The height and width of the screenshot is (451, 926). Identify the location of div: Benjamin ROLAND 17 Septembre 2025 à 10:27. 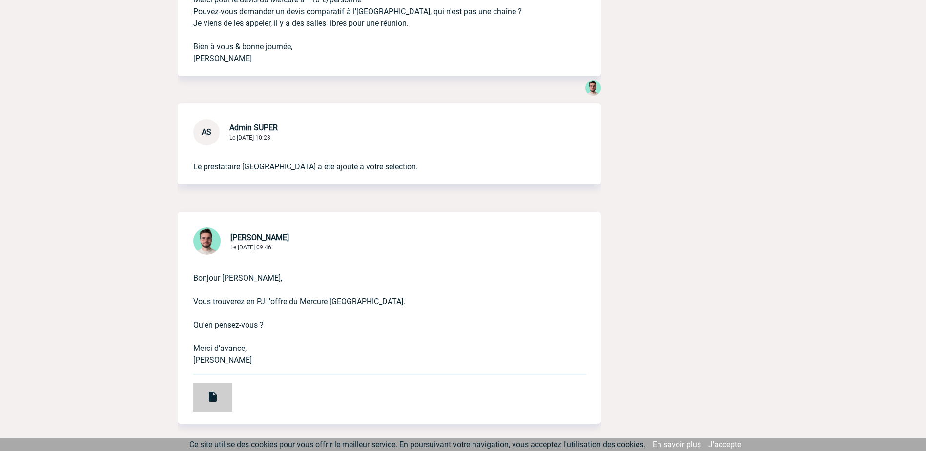
(593, 89).